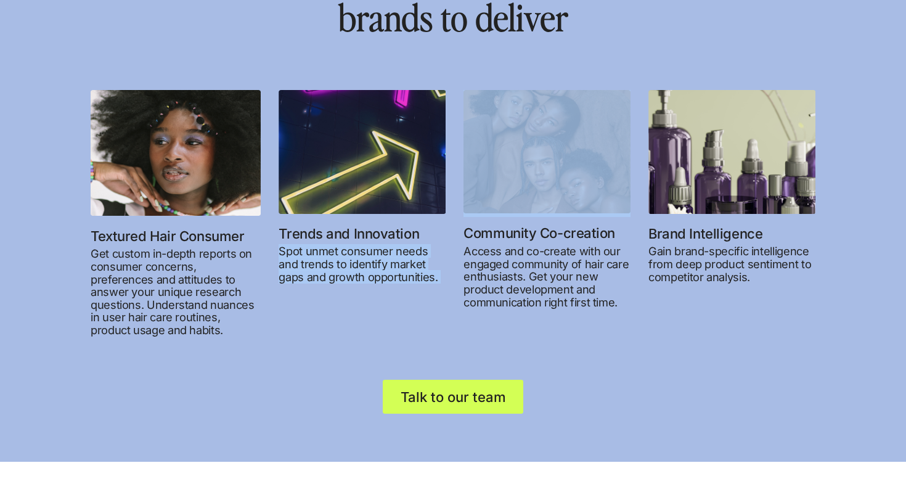 The height and width of the screenshot is (492, 906). I want to click on p: Get custom in-depth reports on consumer concerns, preferences and attitudes to answer your unique..., so click(176, 291).